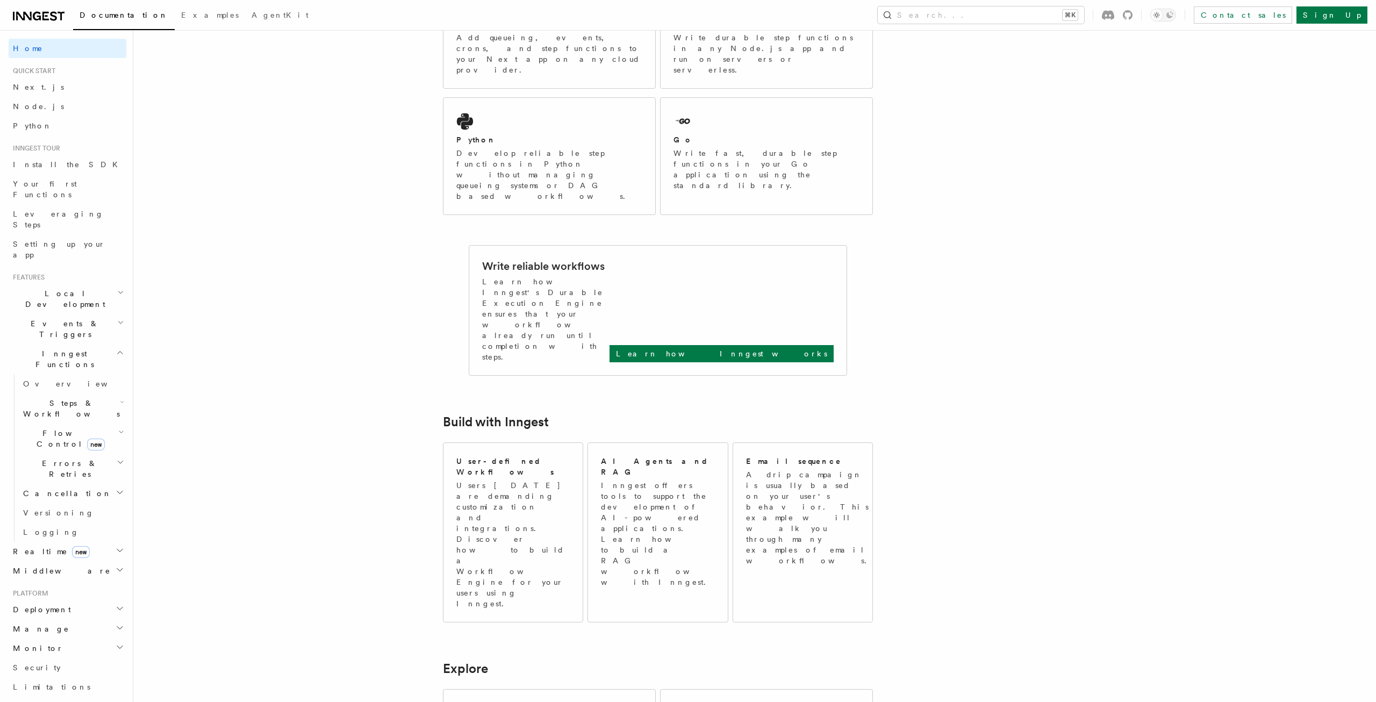 This screenshot has height=702, width=1376. What do you see at coordinates (766, 54) in the screenshot?
I see `p: Write durable step functions in any Node.js app and run on servers or serverless.` at bounding box center [766, 54].